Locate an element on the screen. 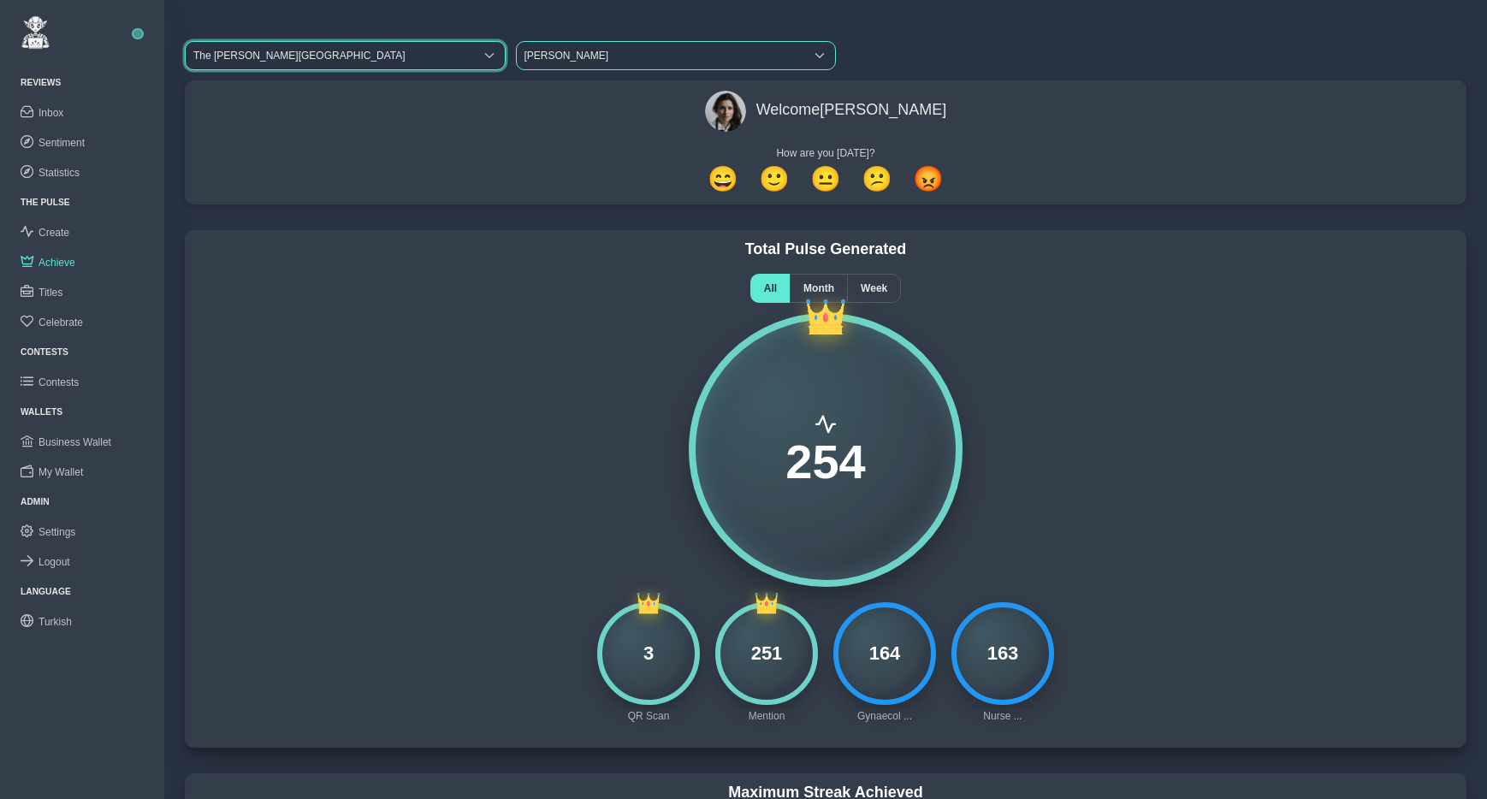  span: Achieve is located at coordinates (56, 263).